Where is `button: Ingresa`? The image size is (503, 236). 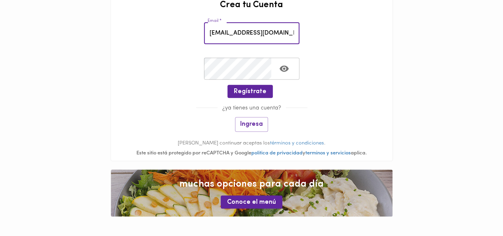
button: Ingresa is located at coordinates (251, 124).